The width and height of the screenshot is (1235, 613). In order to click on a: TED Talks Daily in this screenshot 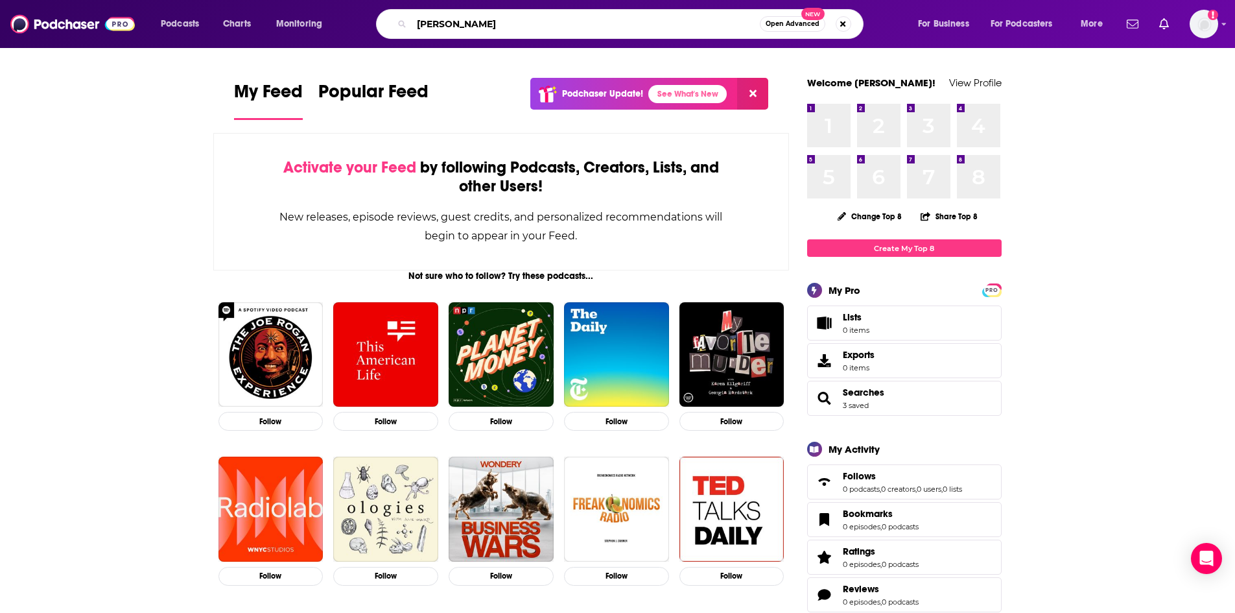, I will do `click(732, 509)`.